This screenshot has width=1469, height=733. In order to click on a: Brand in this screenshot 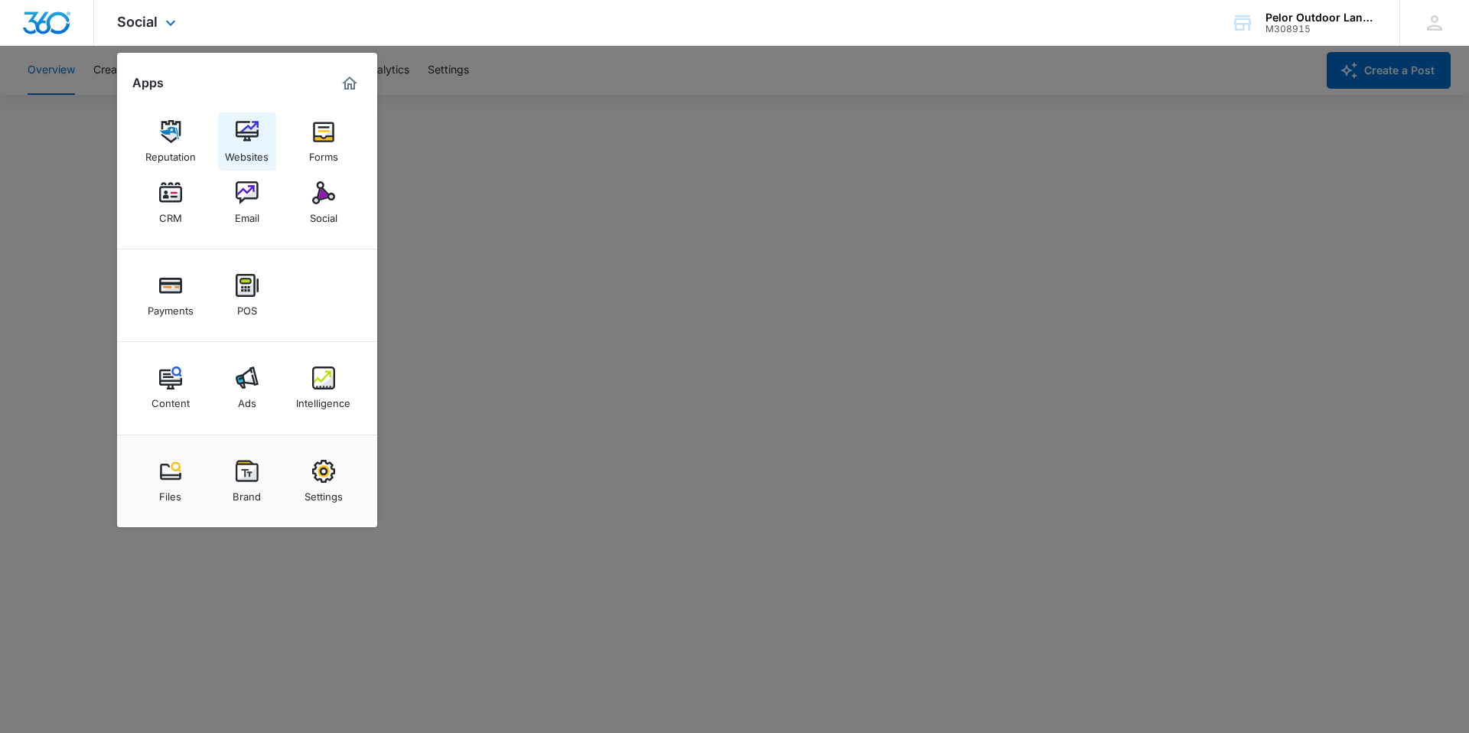, I will do `click(247, 481)`.